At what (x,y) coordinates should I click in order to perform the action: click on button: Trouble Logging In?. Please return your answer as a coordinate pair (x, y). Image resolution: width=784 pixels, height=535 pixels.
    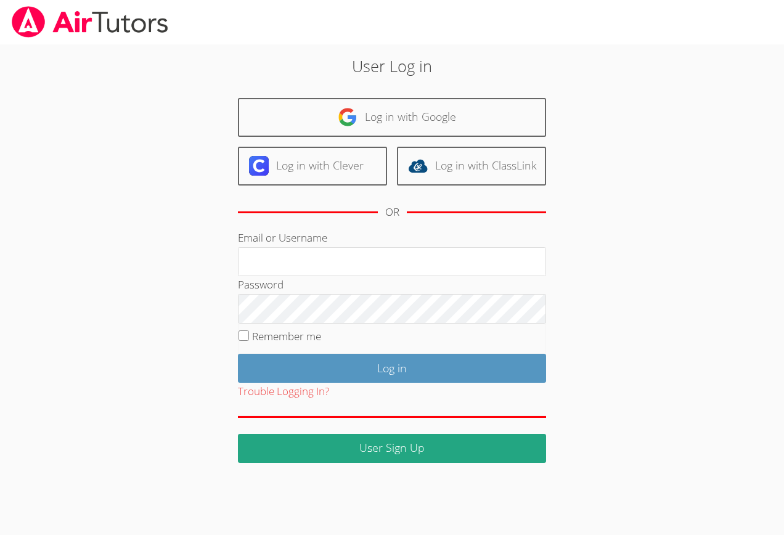
    Looking at the image, I should click on (284, 392).